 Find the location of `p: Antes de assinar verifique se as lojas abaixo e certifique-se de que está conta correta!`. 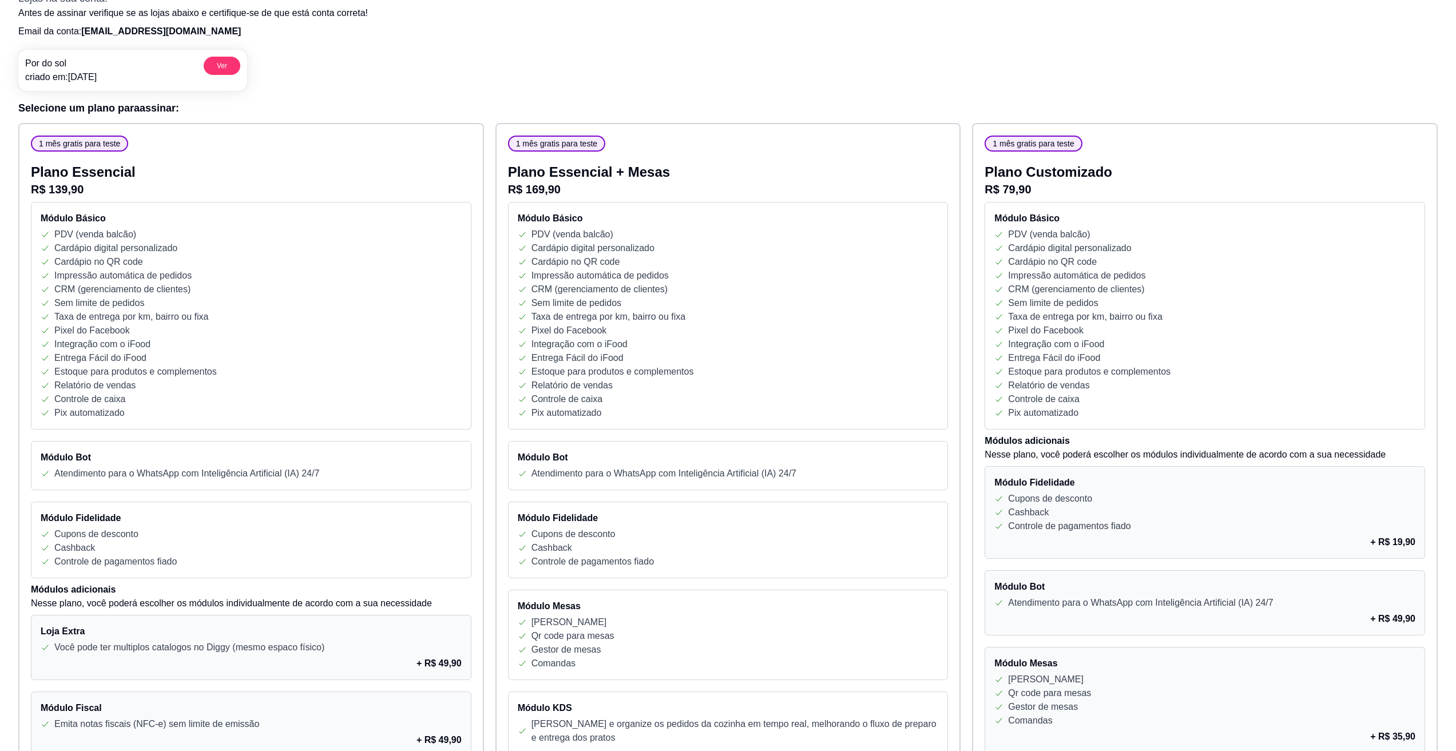

p: Antes de assinar verifique se as lojas abaixo e certifique-se de que está conta correta! is located at coordinates (728, 13).